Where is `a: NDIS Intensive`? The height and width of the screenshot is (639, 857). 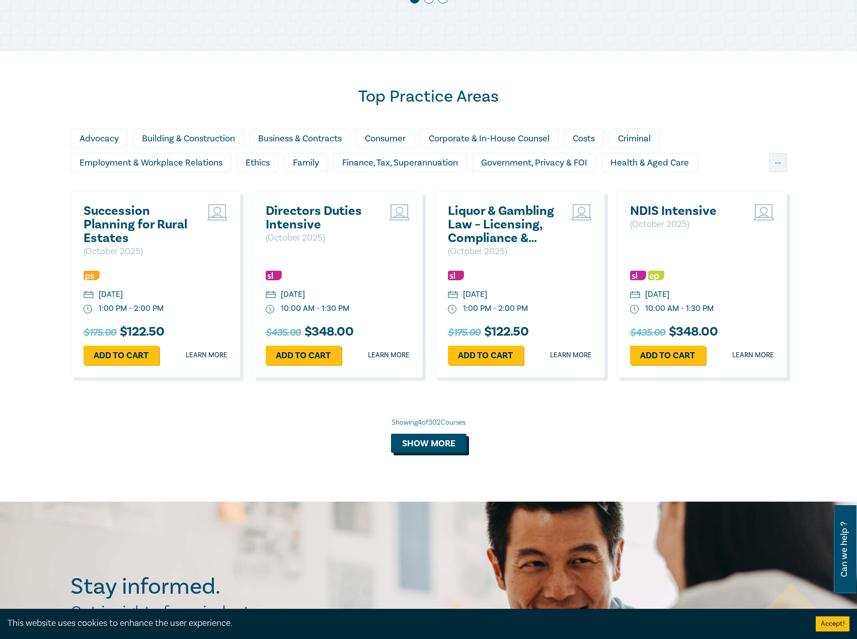
a: NDIS Intensive is located at coordinates (684, 211).